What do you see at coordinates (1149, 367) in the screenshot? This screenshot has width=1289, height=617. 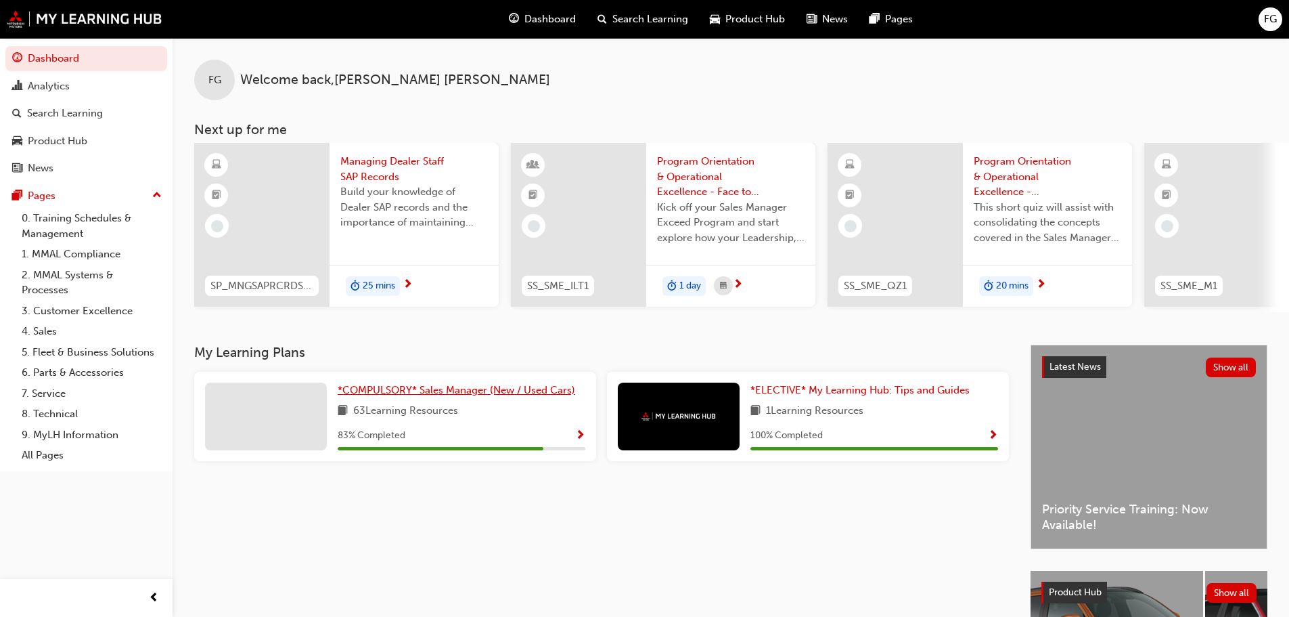 I see `a: Latest NewsShow all` at bounding box center [1149, 367].